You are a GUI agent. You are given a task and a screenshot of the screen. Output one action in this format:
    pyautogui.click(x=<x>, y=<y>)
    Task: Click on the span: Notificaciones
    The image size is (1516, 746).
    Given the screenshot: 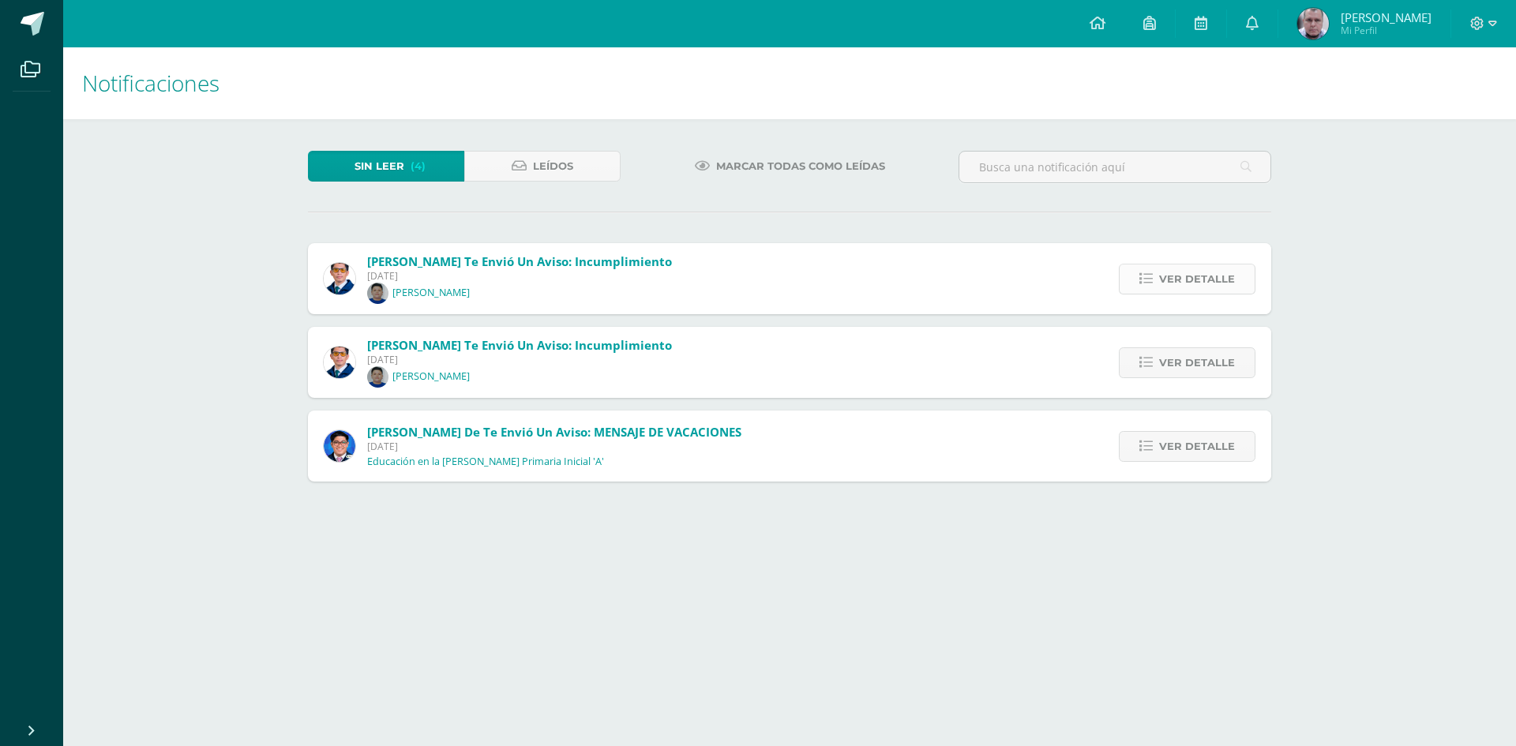 What is the action you would take?
    pyautogui.click(x=151, y=83)
    